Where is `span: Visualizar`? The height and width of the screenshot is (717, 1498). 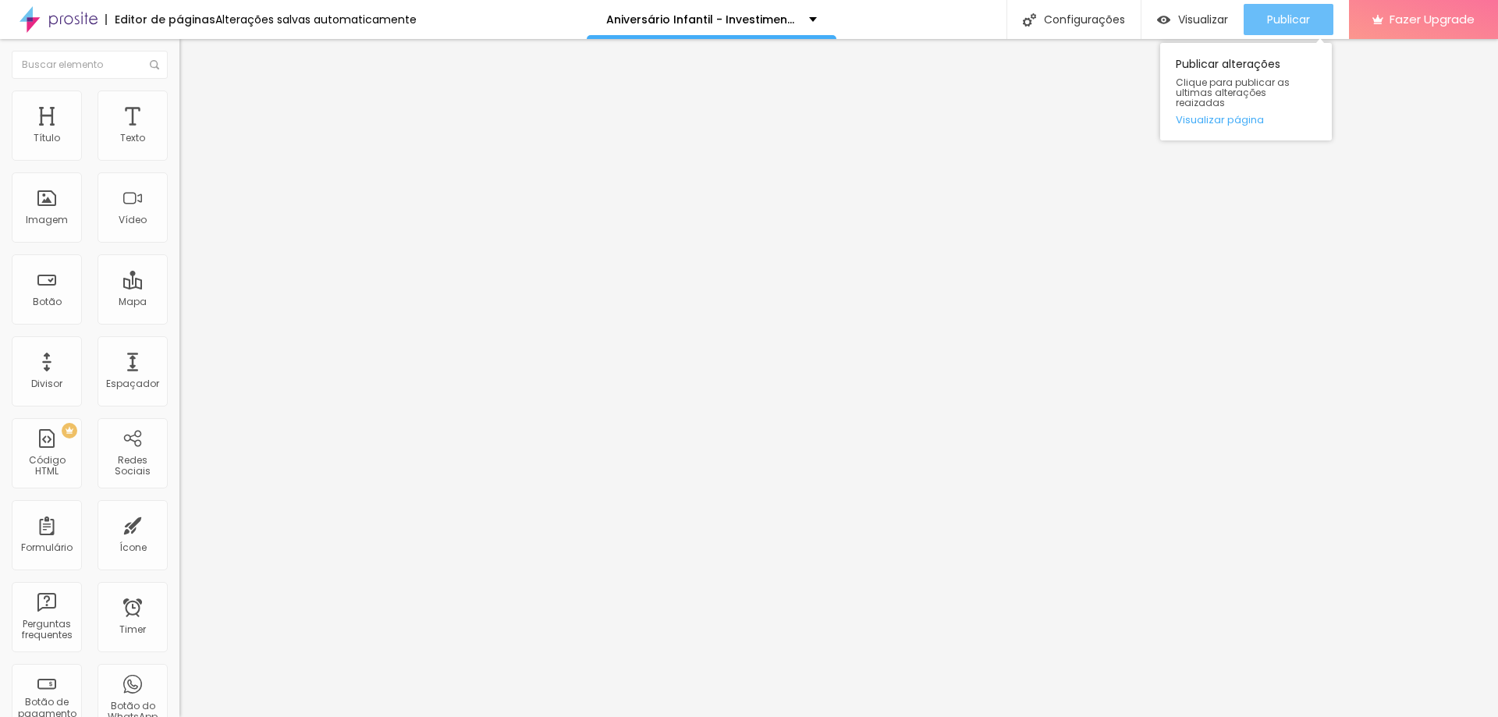 span: Visualizar is located at coordinates (1203, 20).